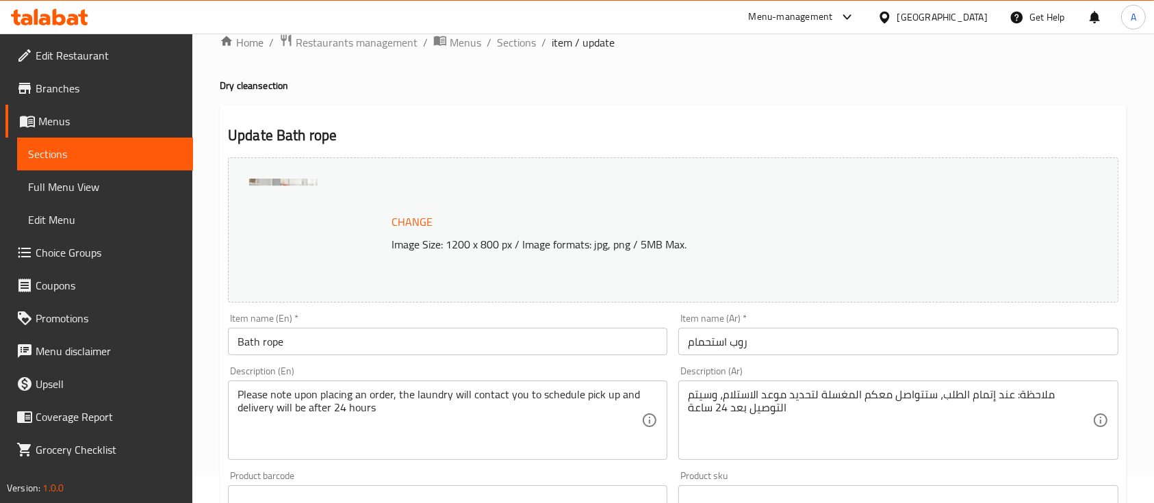 The width and height of the screenshot is (1154, 503). What do you see at coordinates (791, 17) in the screenshot?
I see `div: Menu-management` at bounding box center [791, 17].